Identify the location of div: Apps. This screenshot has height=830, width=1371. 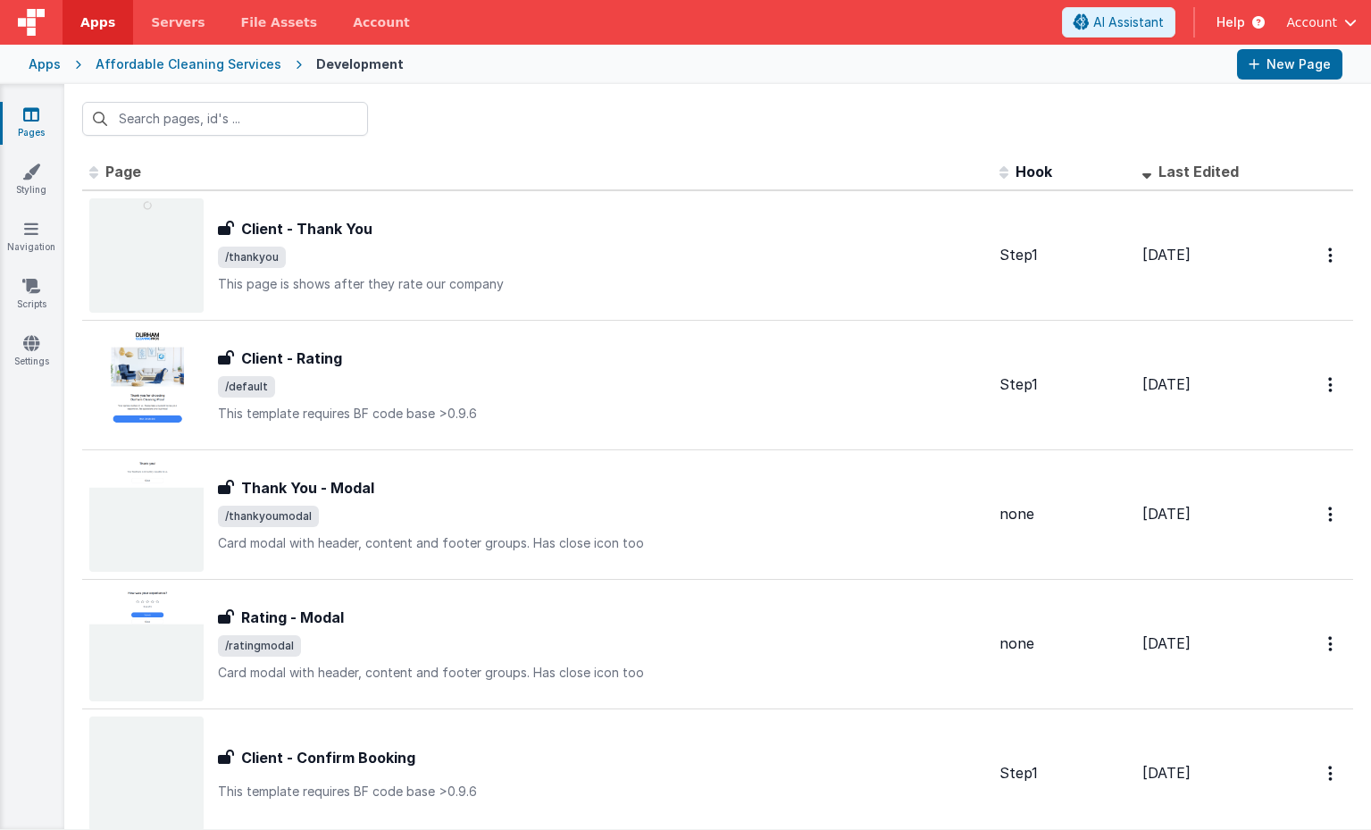
(45, 64).